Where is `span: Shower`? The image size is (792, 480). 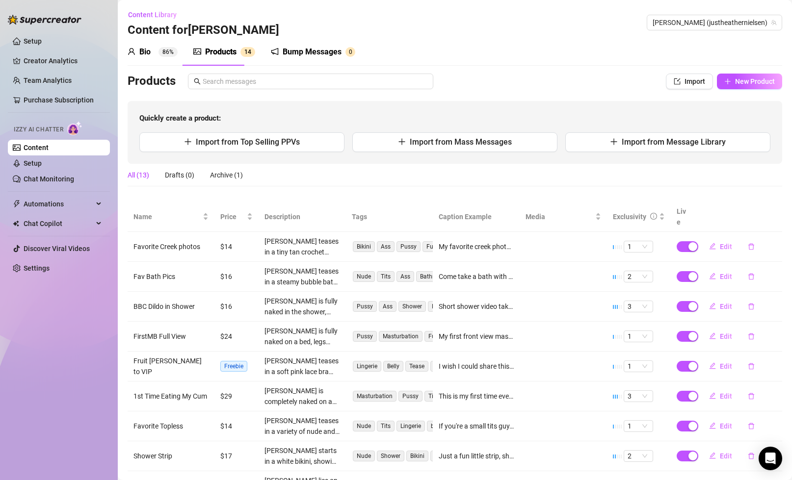
span: Shower is located at coordinates (412, 307).